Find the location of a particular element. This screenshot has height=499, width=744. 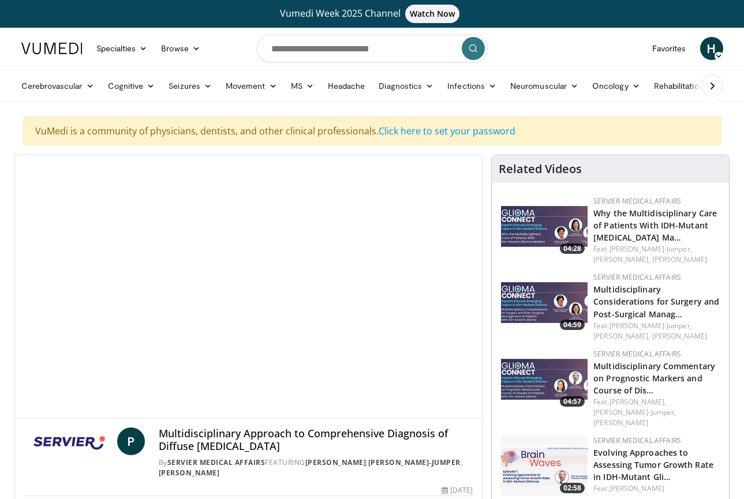

a: Neuromuscular is located at coordinates (544, 86).